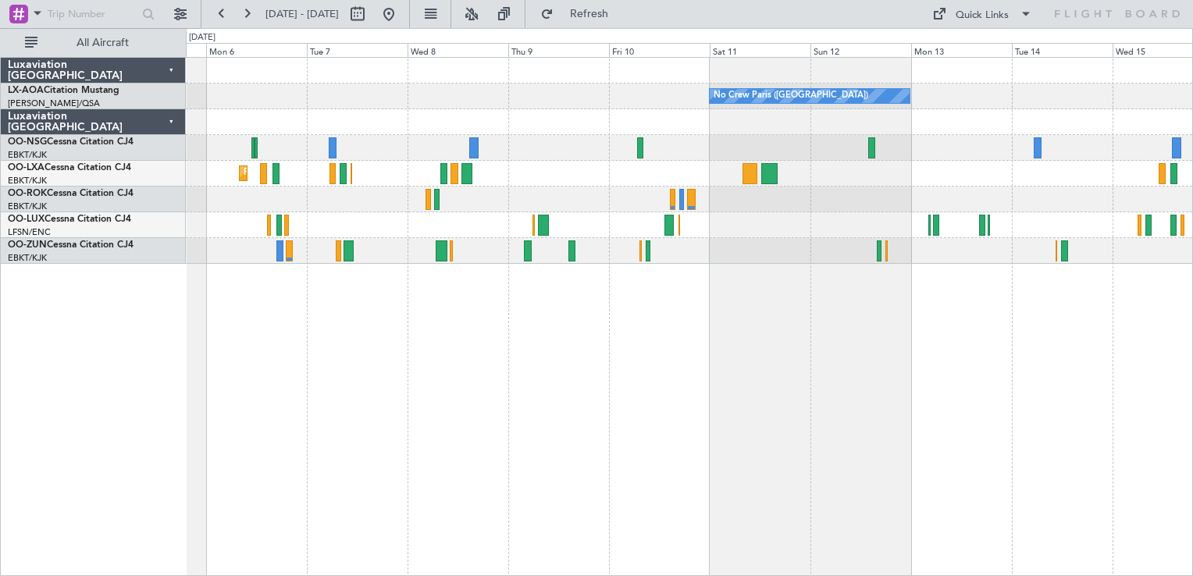 Image resolution: width=1193 pixels, height=576 pixels. What do you see at coordinates (357, 50) in the screenshot?
I see `div: Tue 7` at bounding box center [357, 50].